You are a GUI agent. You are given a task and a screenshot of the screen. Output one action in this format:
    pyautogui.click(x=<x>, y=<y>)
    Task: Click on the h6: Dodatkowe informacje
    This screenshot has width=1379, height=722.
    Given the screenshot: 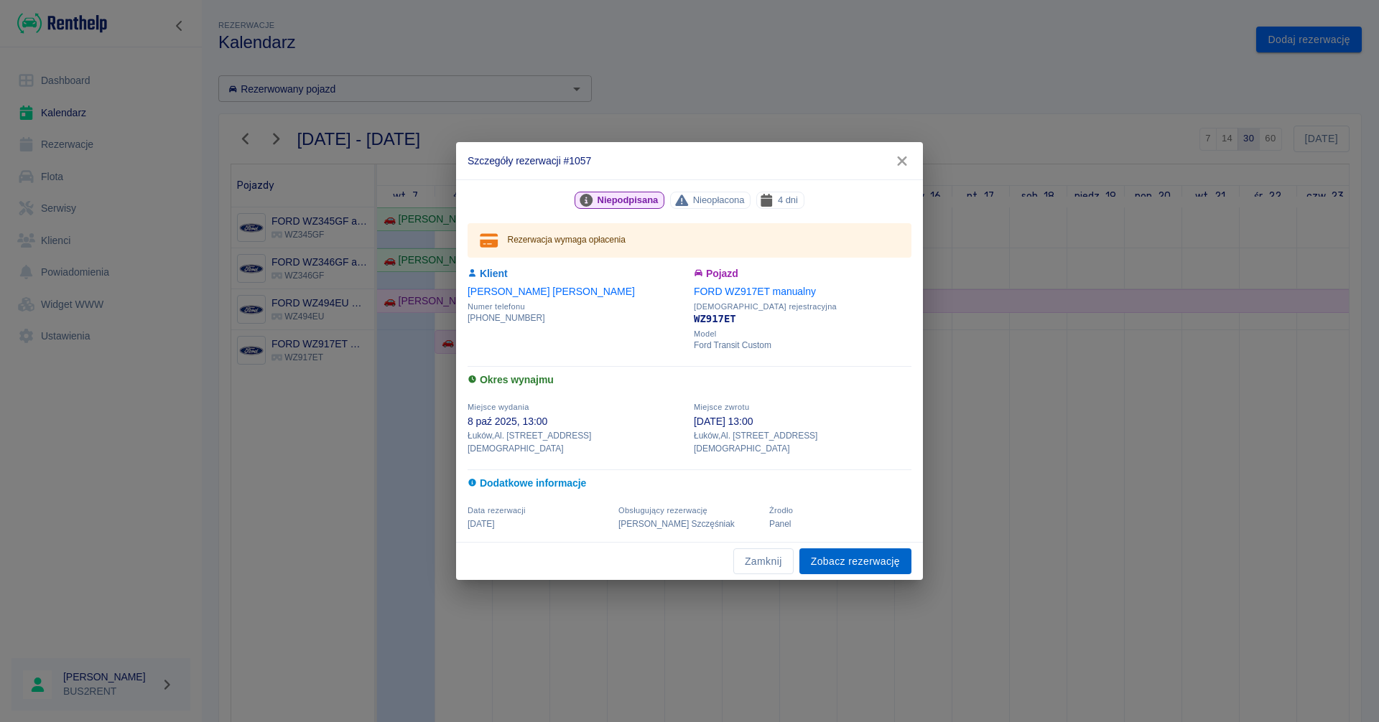 What is the action you would take?
    pyautogui.click(x=689, y=483)
    